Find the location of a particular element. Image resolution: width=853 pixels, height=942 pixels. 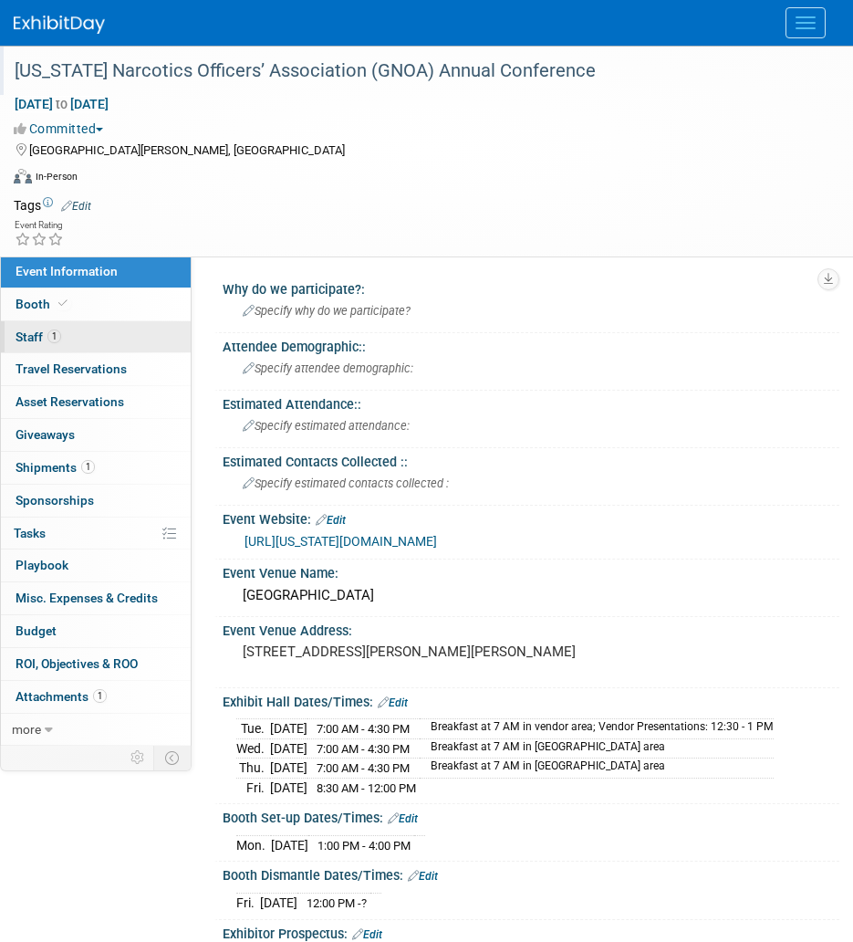

div: Estimated Contacts Collected :: is located at coordinates (531, 459).